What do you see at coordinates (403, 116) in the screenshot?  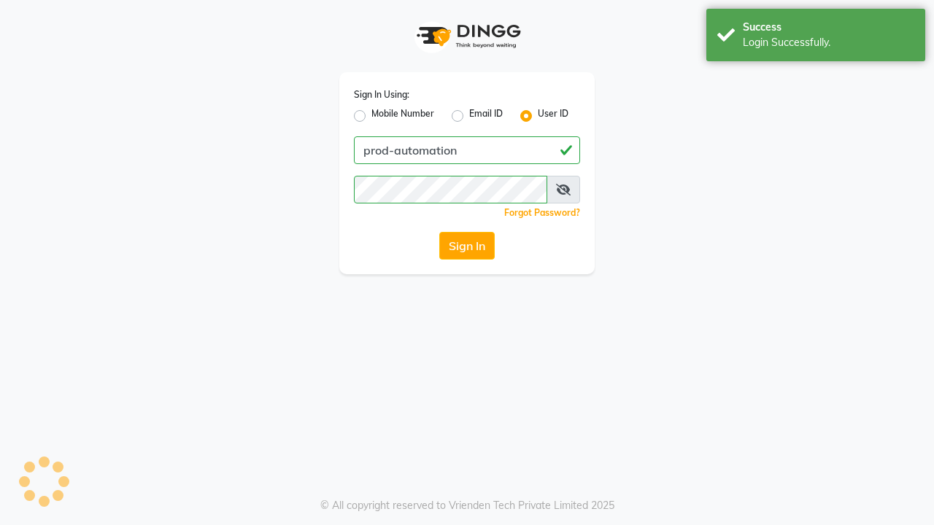 I see `label: Mobile Number` at bounding box center [403, 116].